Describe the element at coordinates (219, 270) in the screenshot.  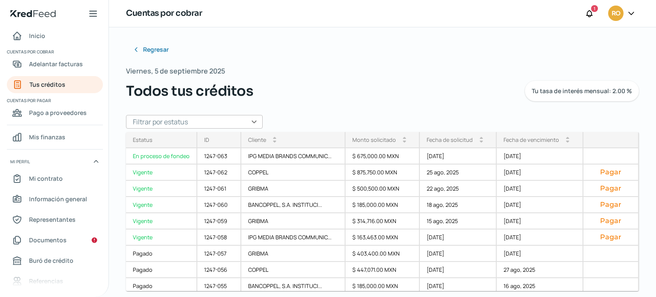
I see `div: 1247-056` at that location.